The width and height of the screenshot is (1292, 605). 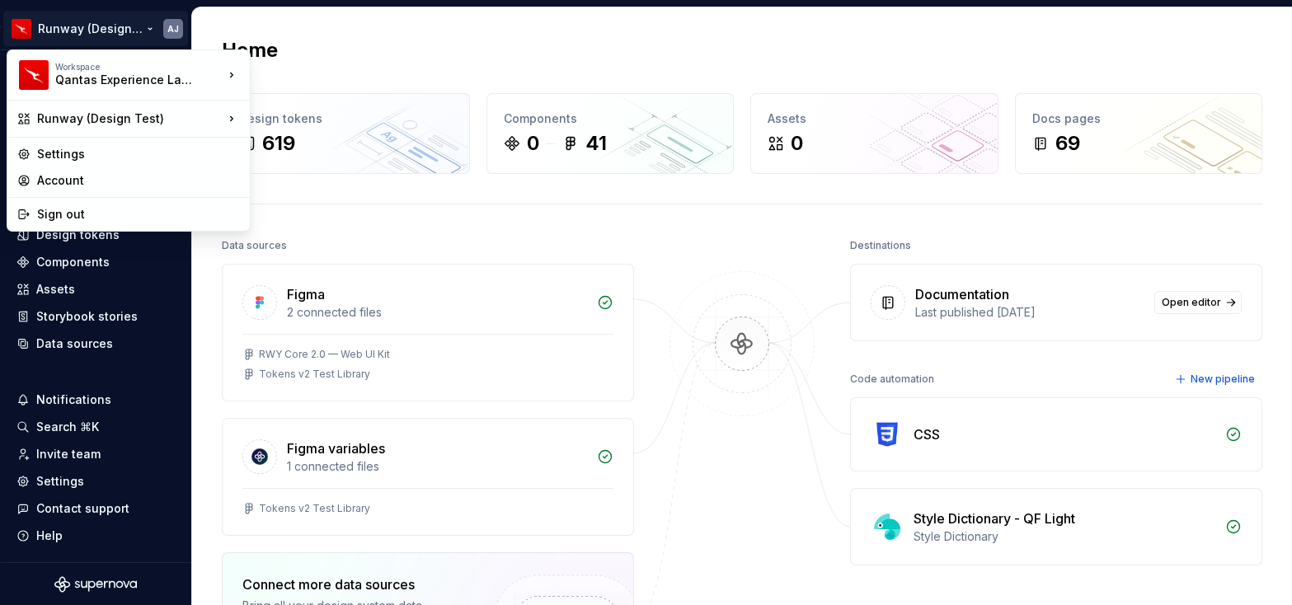 What do you see at coordinates (34, 75) in the screenshot?
I see `img: 6b187050-a3ed-48aa-8485-808e17fcee26.png` at bounding box center [34, 75].